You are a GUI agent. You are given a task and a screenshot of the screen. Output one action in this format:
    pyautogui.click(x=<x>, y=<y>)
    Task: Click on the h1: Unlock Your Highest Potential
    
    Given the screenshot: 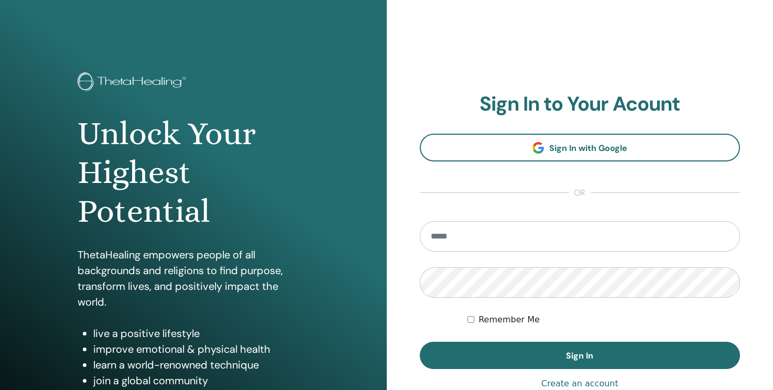 What is the action you would take?
    pyautogui.click(x=193, y=172)
    